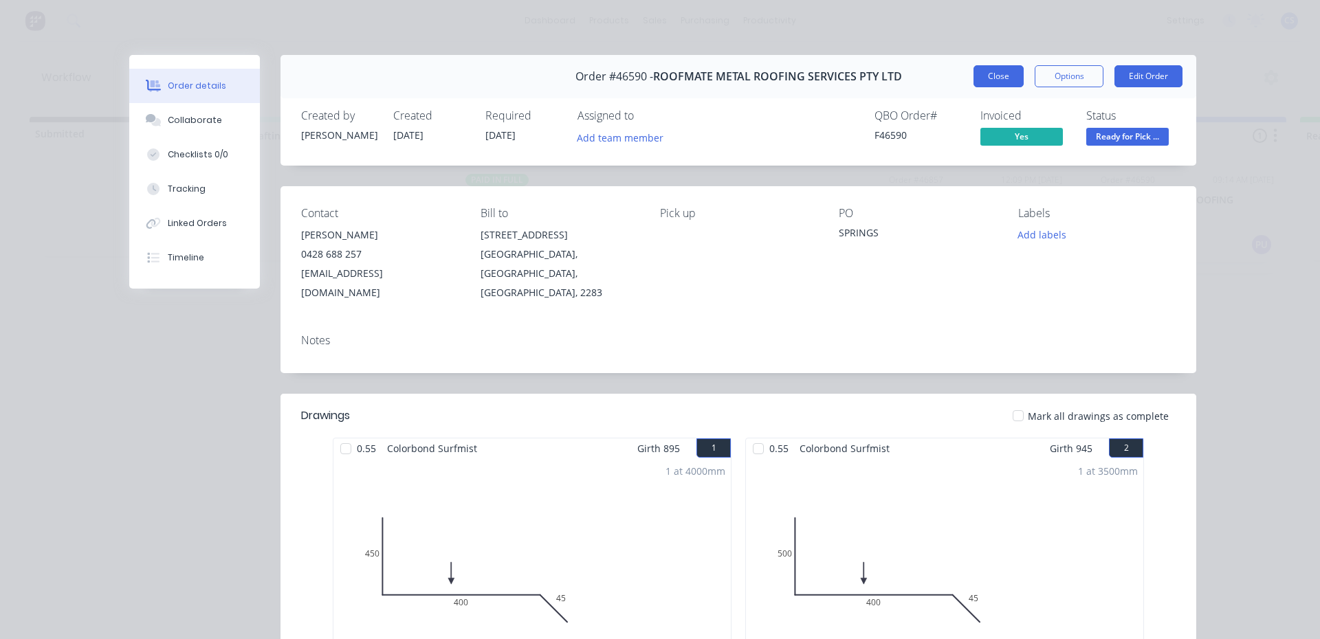 Image resolution: width=1320 pixels, height=639 pixels. I want to click on div: 1 at 3500mm, so click(1107, 471).